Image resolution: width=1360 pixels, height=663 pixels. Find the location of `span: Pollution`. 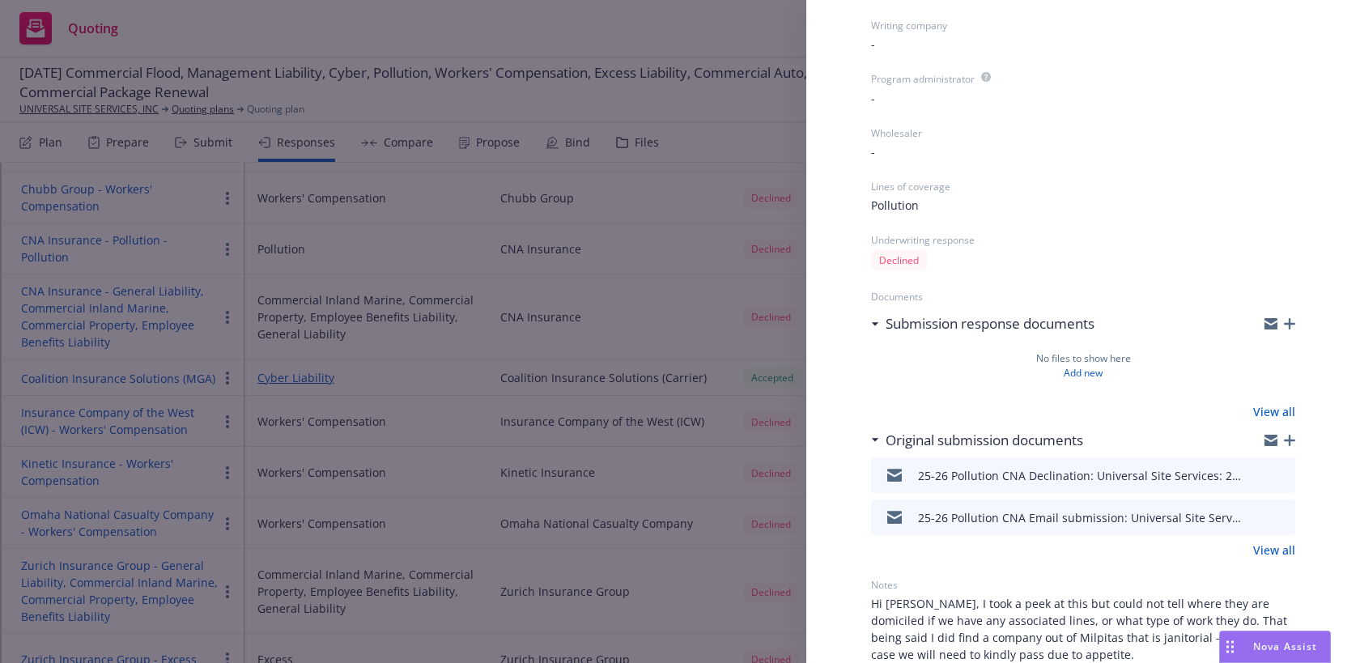

span: Pollution is located at coordinates (894, 205).